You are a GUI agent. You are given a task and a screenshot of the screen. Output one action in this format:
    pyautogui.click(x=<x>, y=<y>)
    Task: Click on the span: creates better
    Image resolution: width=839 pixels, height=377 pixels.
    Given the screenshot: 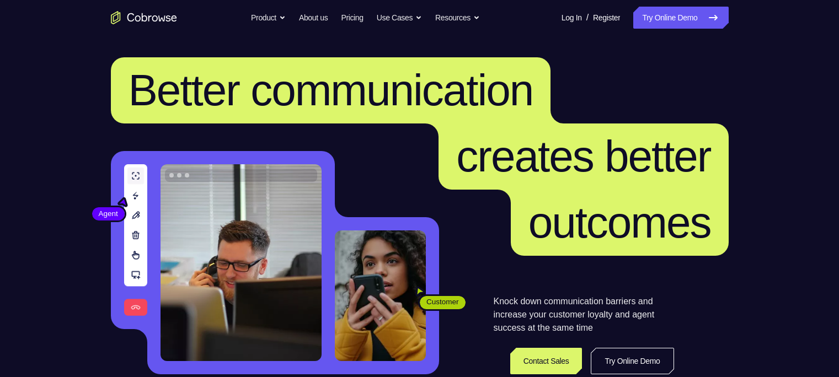 What is the action you would take?
    pyautogui.click(x=583, y=156)
    